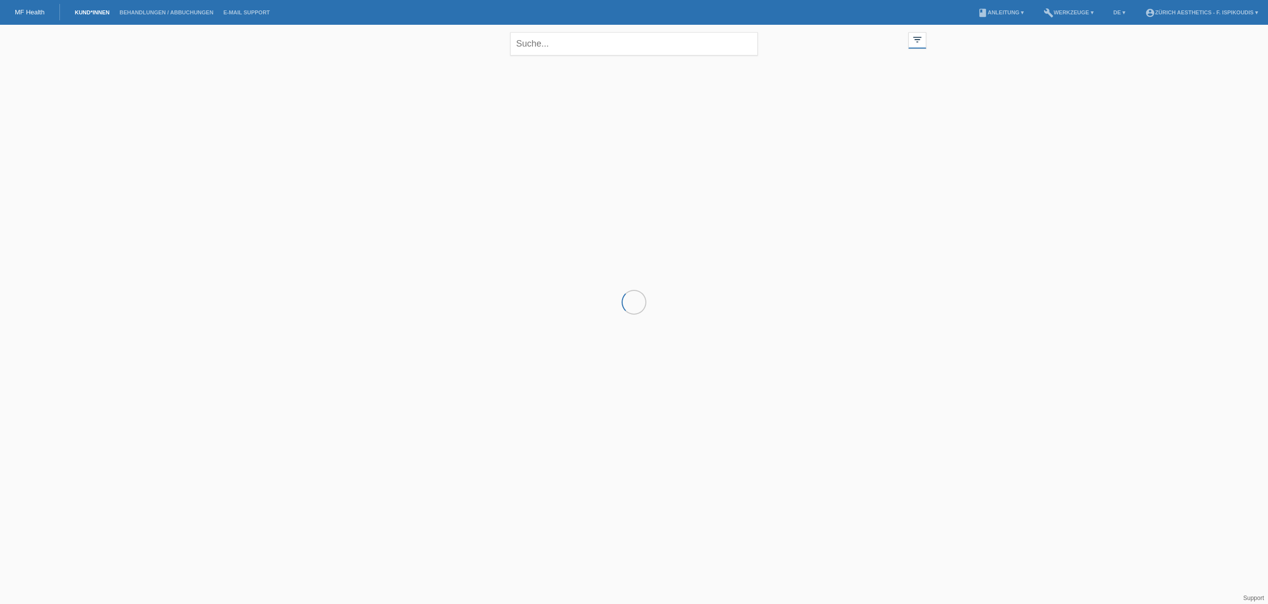  What do you see at coordinates (166, 12) in the screenshot?
I see `a: Behandlungen / Abbuchungen` at bounding box center [166, 12].